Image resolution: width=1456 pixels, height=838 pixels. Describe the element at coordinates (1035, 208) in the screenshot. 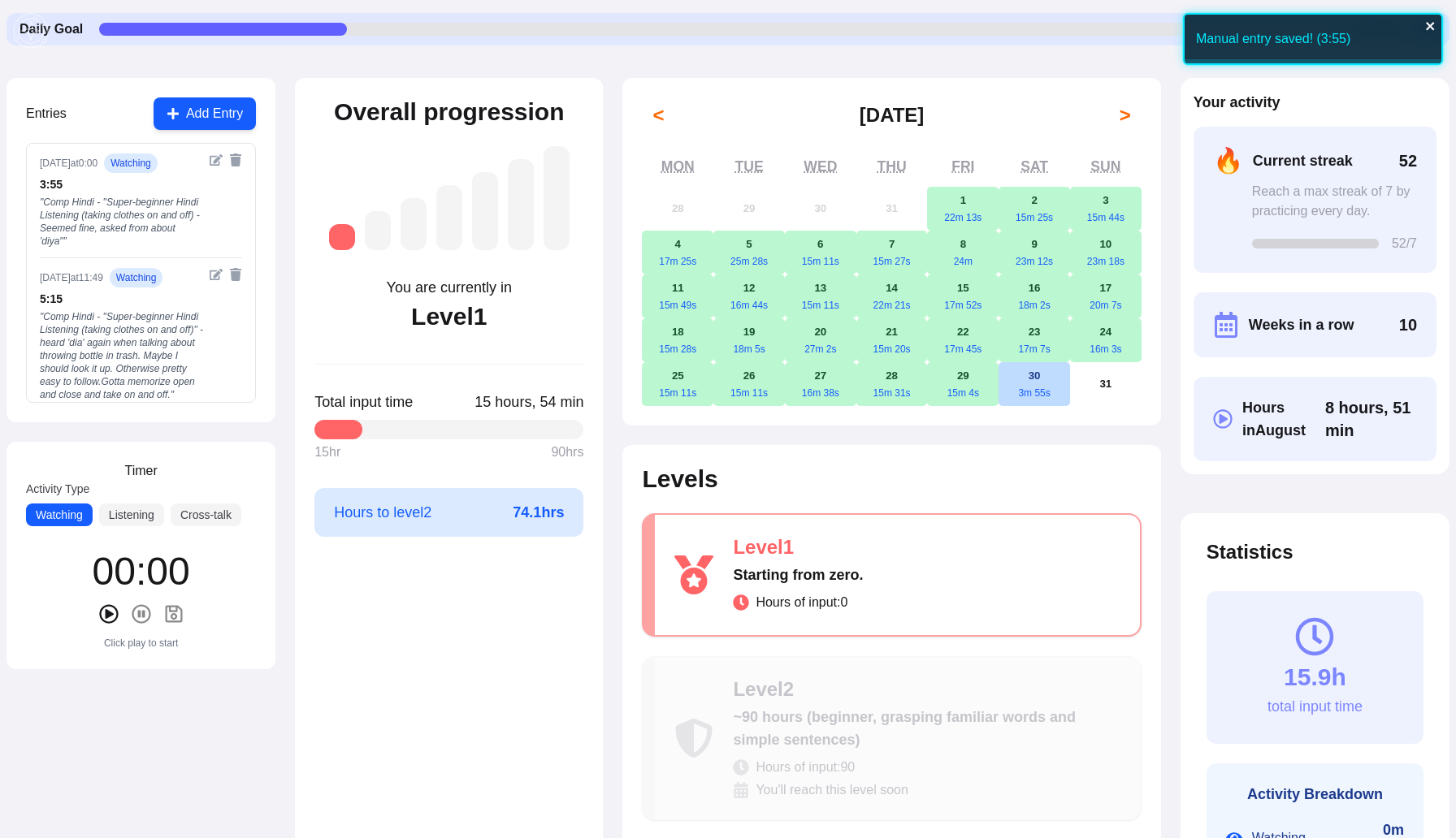

I see `button: August 2, 202515m 25s` at that location.